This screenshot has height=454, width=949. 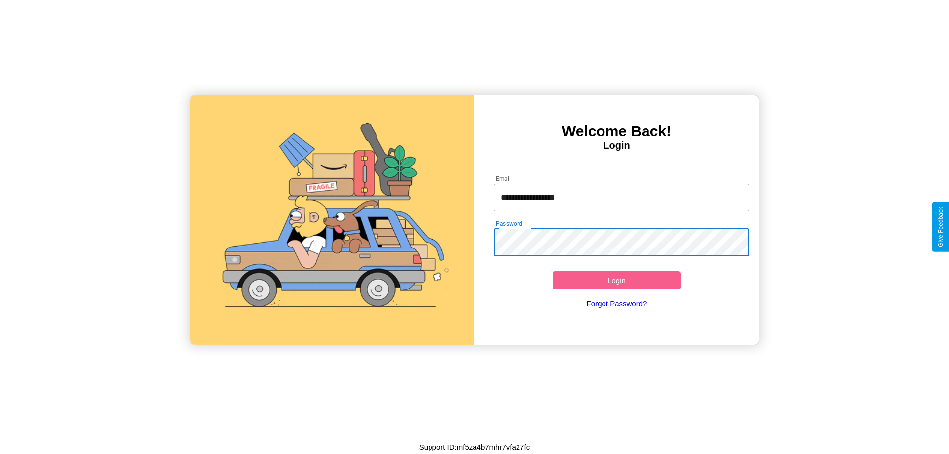 I want to click on label: Email, so click(x=503, y=178).